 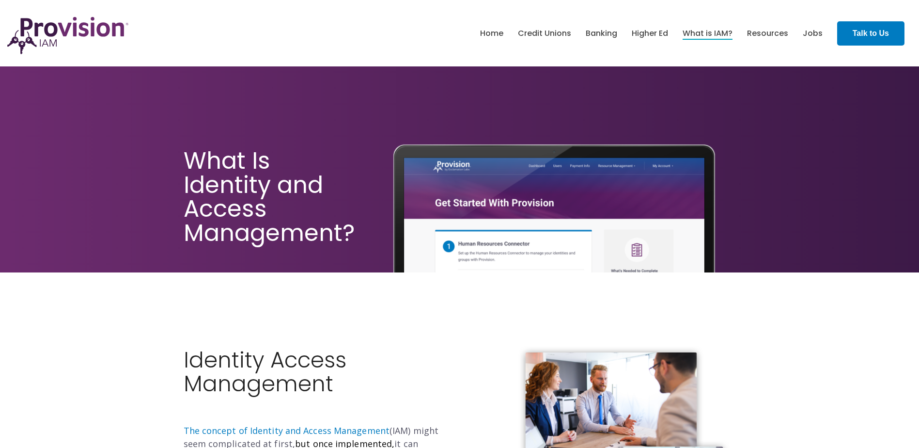 What do you see at coordinates (870, 33) in the screenshot?
I see `a: Talk to Us` at bounding box center [870, 33].